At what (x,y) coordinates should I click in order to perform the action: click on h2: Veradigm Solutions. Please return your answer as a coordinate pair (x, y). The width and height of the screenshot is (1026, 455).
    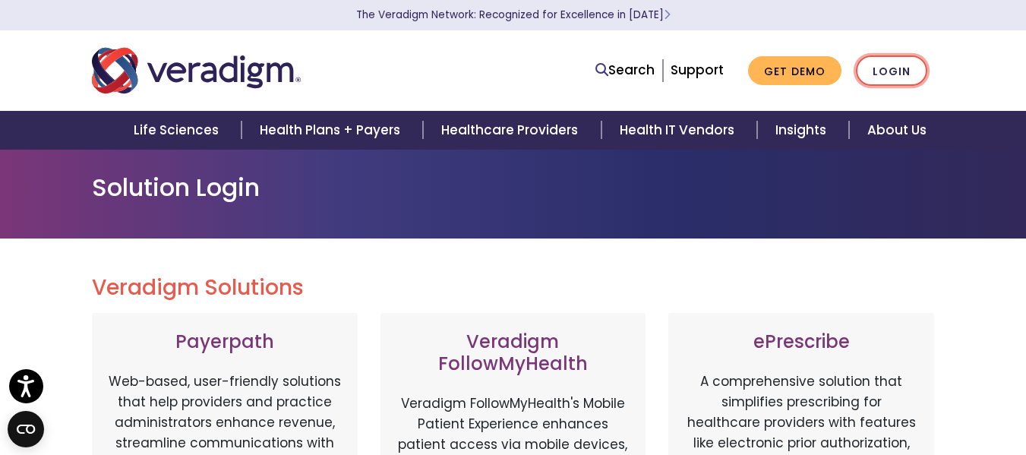
    Looking at the image, I should click on (513, 288).